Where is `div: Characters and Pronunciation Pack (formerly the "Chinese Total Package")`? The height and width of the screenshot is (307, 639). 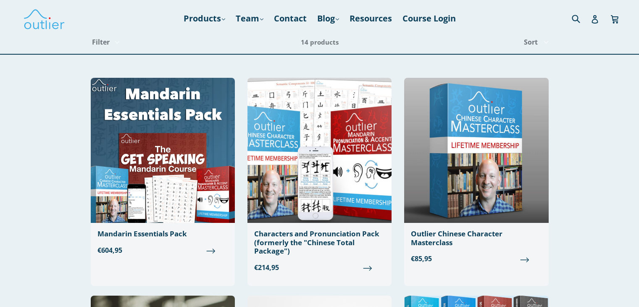 div: Characters and Pronunciation Pack (formerly the "Chinese Total Package") is located at coordinates (319, 242).